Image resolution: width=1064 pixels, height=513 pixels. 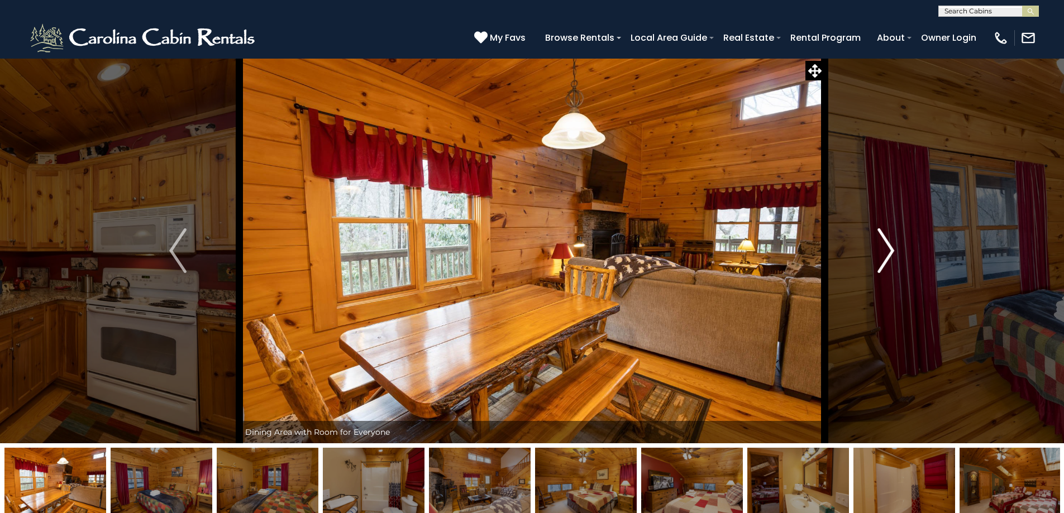 I want to click on a: Owner Login, so click(x=948, y=37).